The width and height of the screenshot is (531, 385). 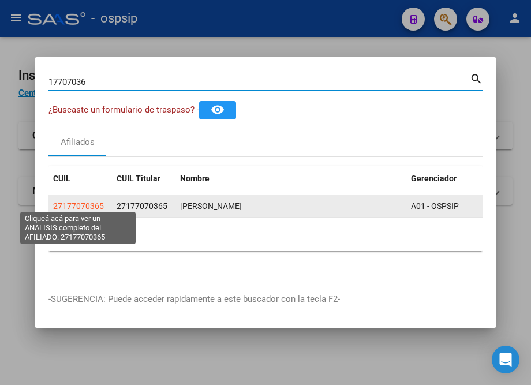 I want to click on div: Afiliados, so click(x=77, y=142).